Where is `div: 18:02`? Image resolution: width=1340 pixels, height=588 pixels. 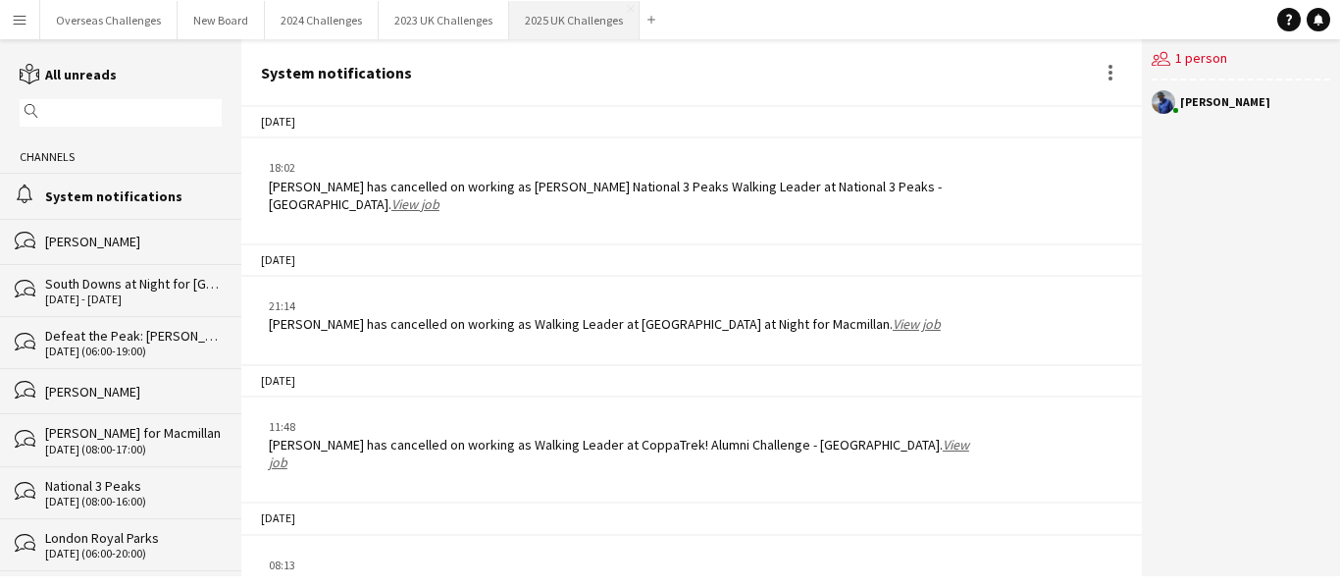
div: 18:02 is located at coordinates (625, 168).